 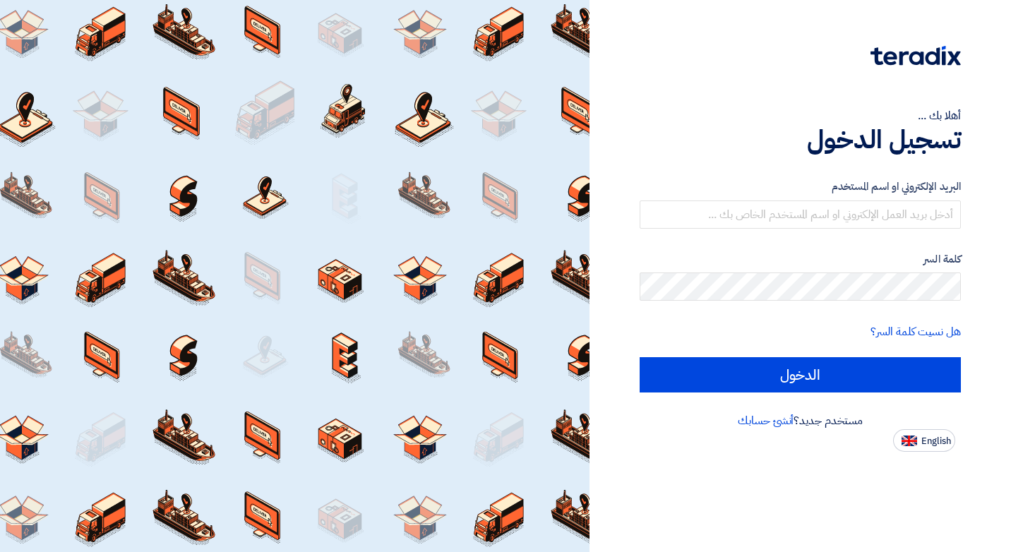 What do you see at coordinates (800, 186) in the screenshot?
I see `label: البريد الإلكتروني او اسم المستخدم` at bounding box center [800, 186].